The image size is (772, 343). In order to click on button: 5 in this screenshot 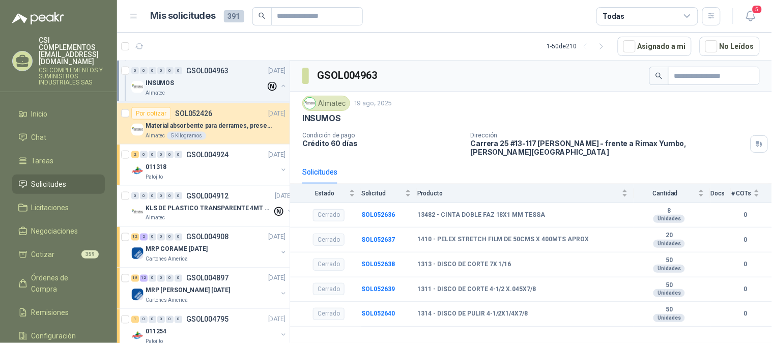, I will do `click(750, 16)`.